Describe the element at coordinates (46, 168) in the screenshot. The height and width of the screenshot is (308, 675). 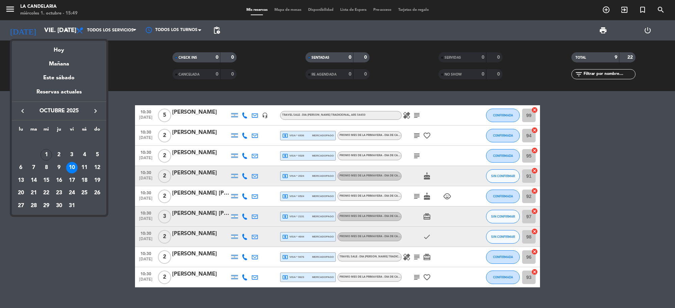
I see `td: 8 de octubre de 2025` at that location.